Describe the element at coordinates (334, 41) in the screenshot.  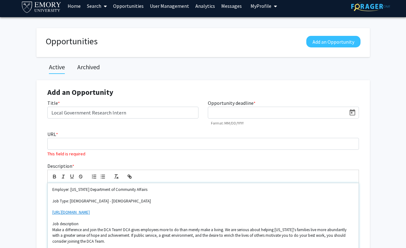
I see `button: Add an Opportunity` at that location.